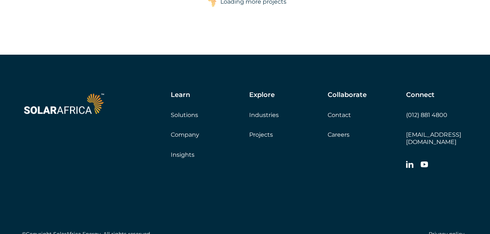 The width and height of the screenshot is (490, 234). I want to click on a: Contact, so click(339, 115).